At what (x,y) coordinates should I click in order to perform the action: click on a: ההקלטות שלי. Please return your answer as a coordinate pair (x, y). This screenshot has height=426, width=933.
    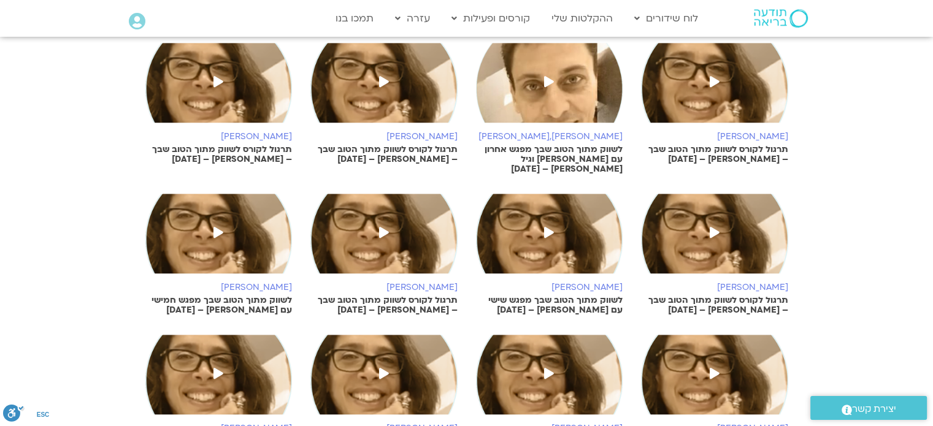
    Looking at the image, I should click on (582, 18).